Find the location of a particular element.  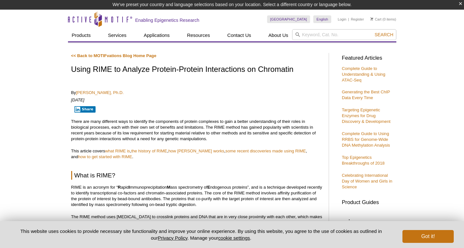

strong: R is located at coordinates (119, 187).